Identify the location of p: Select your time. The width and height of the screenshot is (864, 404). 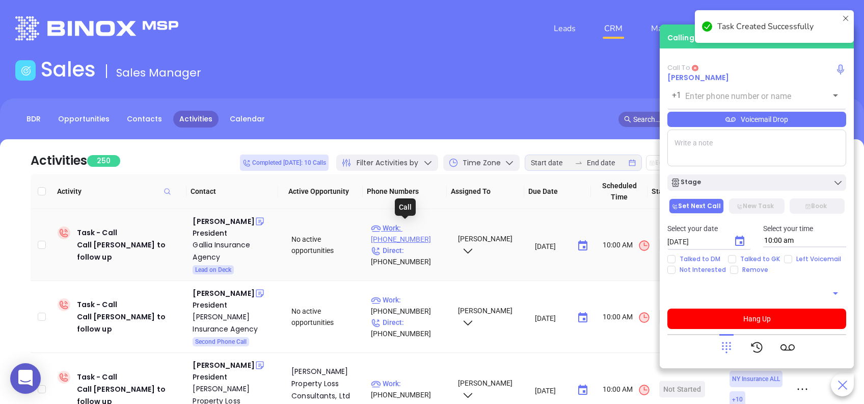
(805, 228).